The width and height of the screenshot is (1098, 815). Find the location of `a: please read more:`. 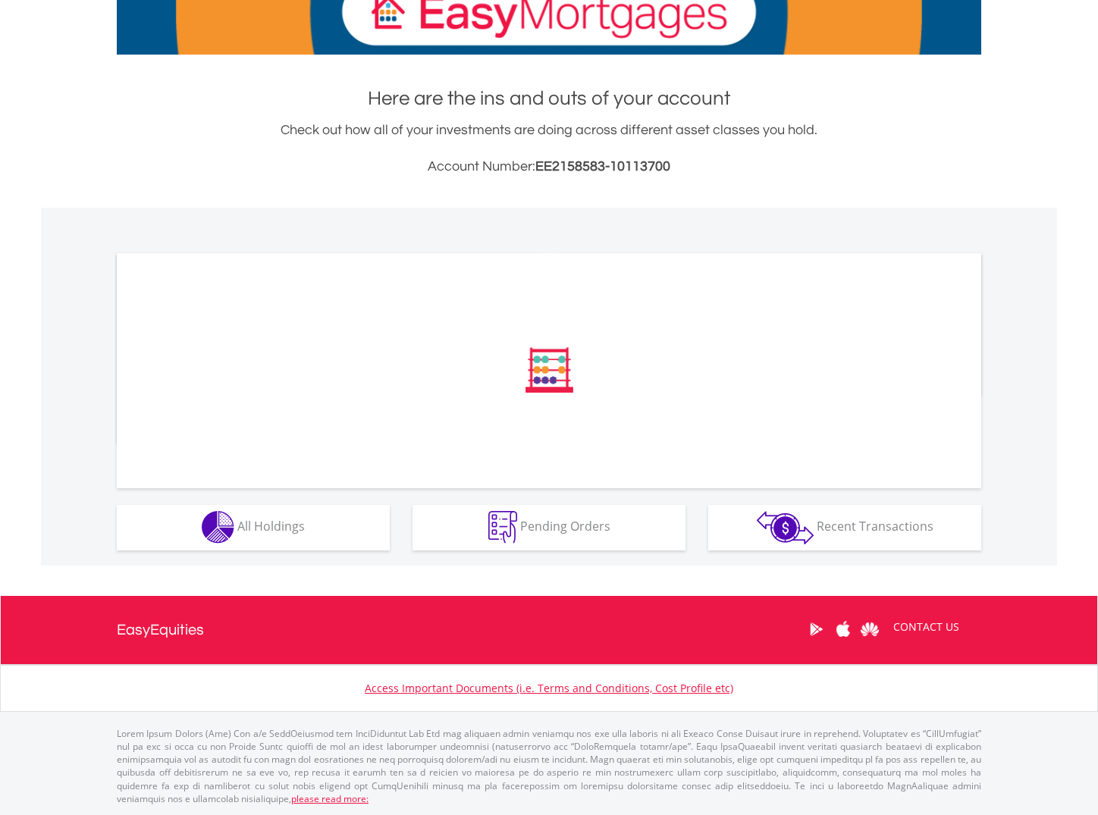

a: please read more: is located at coordinates (330, 798).